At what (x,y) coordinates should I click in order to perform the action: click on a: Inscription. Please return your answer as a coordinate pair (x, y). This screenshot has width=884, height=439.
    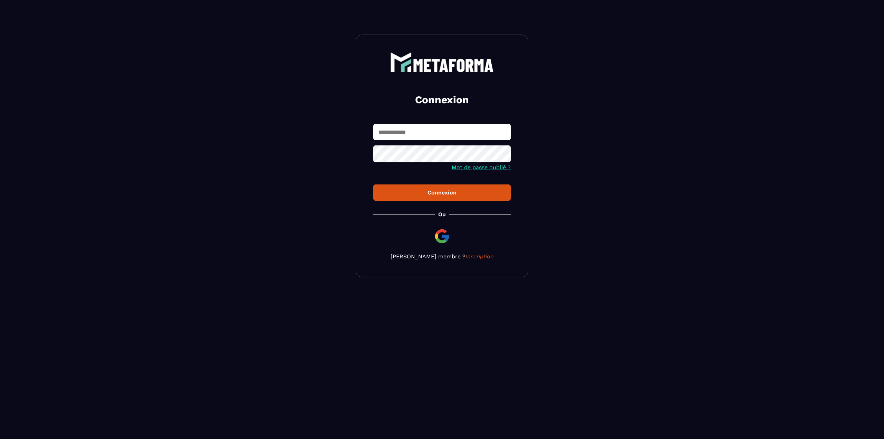
    Looking at the image, I should click on (480, 256).